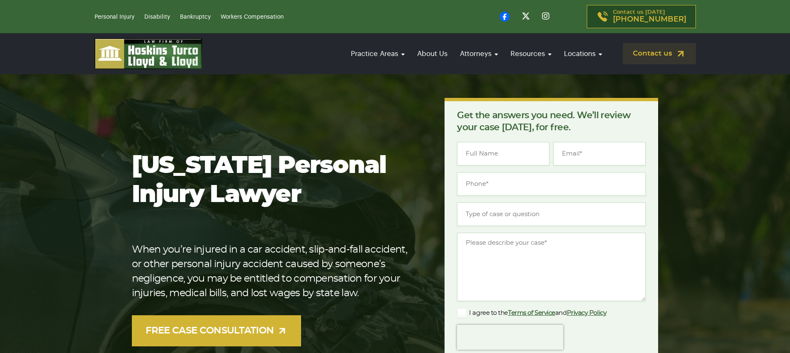 The width and height of the screenshot is (790, 353). What do you see at coordinates (275, 272) in the screenshot?
I see `p: When you’re injured in a car accident, slip-and-fall accident, or other personal injury accident ...` at bounding box center [275, 272].